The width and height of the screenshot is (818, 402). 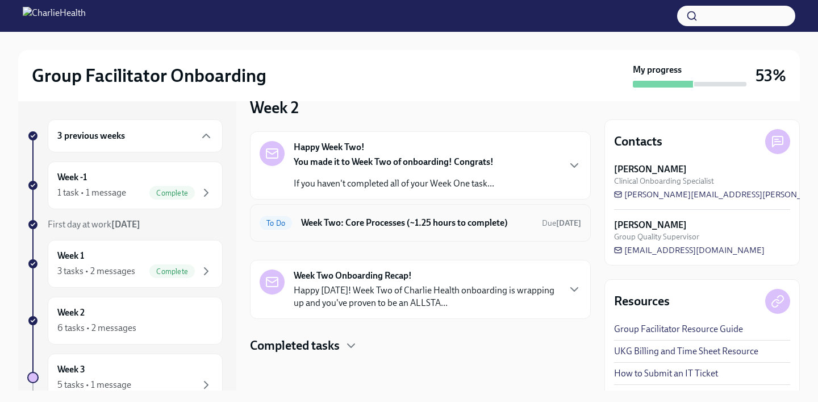 What do you see at coordinates (149, 76) in the screenshot?
I see `h2: Group Facilitator Onboarding` at bounding box center [149, 76].